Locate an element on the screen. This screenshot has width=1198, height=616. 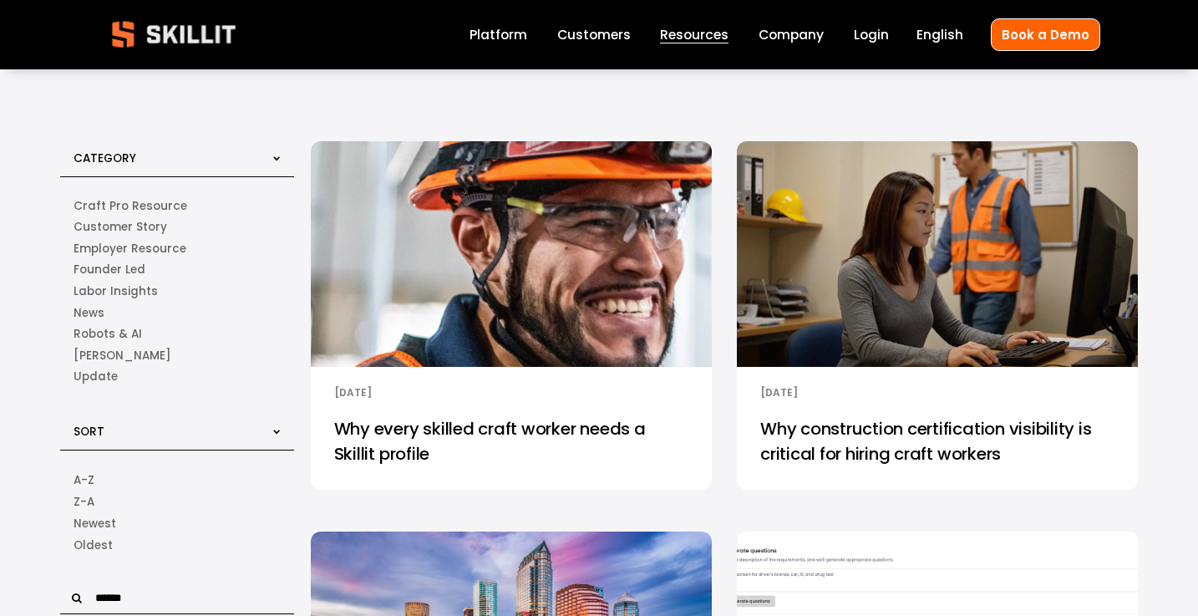
a: Book a Demo is located at coordinates (1045, 34).